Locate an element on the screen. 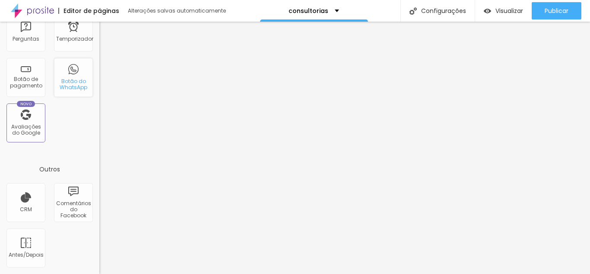  font: Perguntas is located at coordinates (26, 38).